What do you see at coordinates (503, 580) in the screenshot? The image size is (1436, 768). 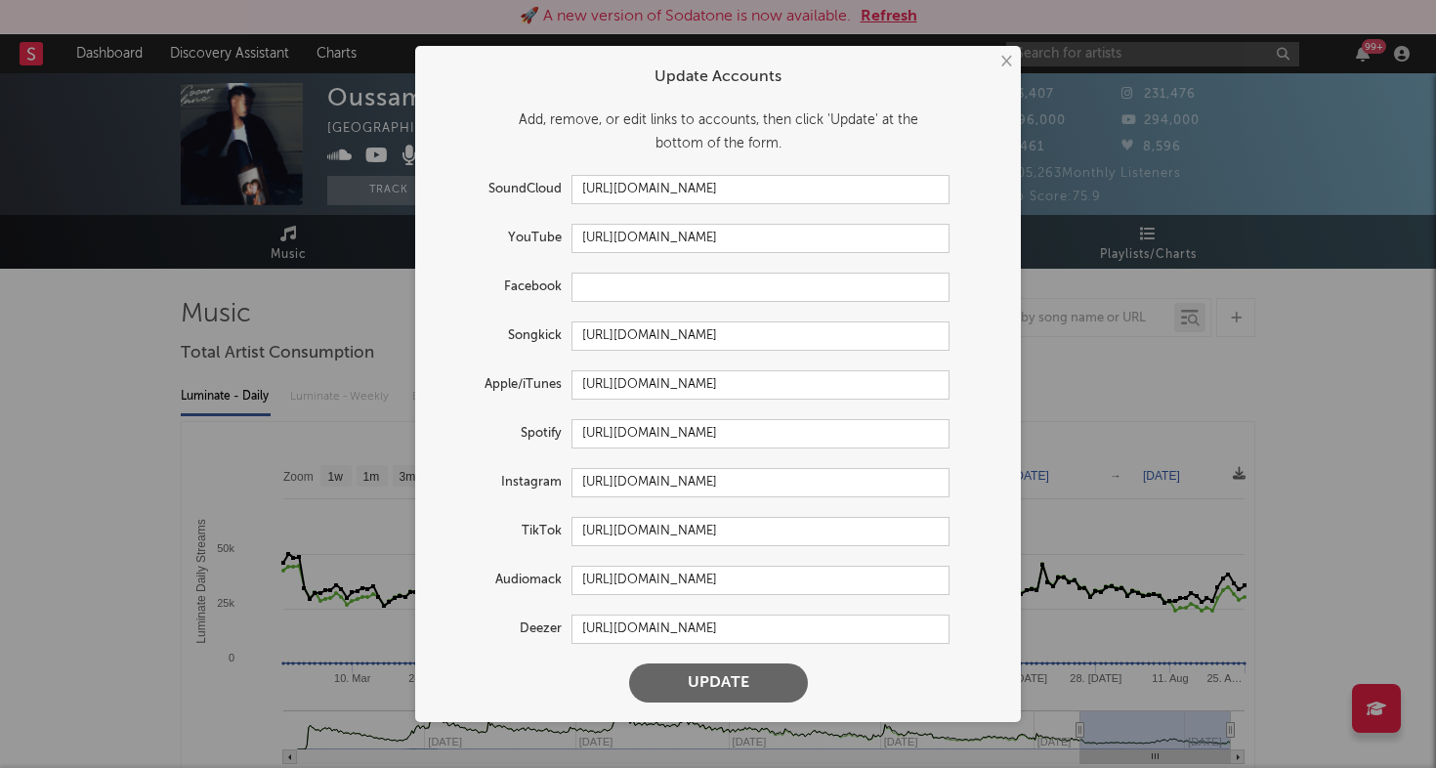 I see `label: Audiomack` at bounding box center [503, 580].